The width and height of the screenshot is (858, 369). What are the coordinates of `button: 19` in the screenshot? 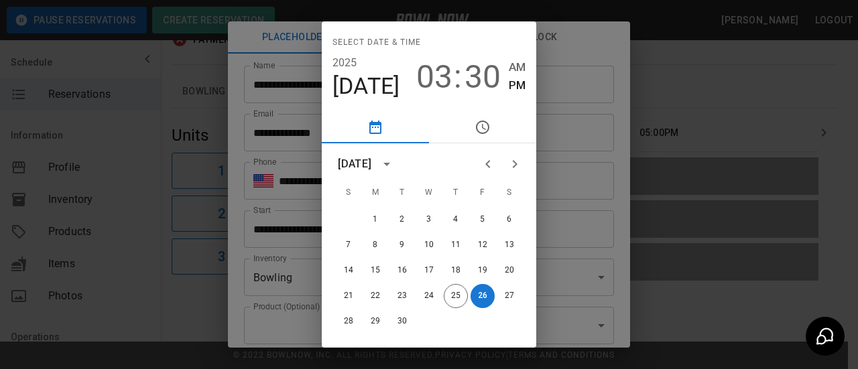 It's located at (483, 271).